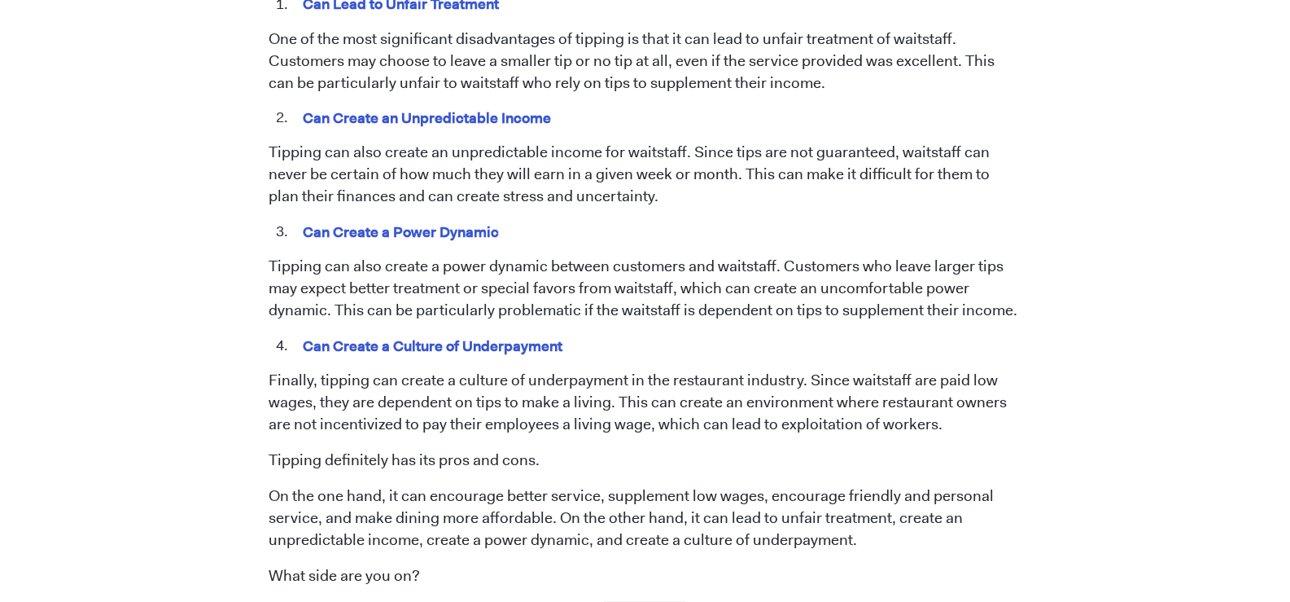 This screenshot has width=1290, height=602. What do you see at coordinates (645, 402) in the screenshot?
I see `p: Finally, tipping can create a culture of underpayment in the restaurant industry. Since waitstaff...` at bounding box center [645, 402].